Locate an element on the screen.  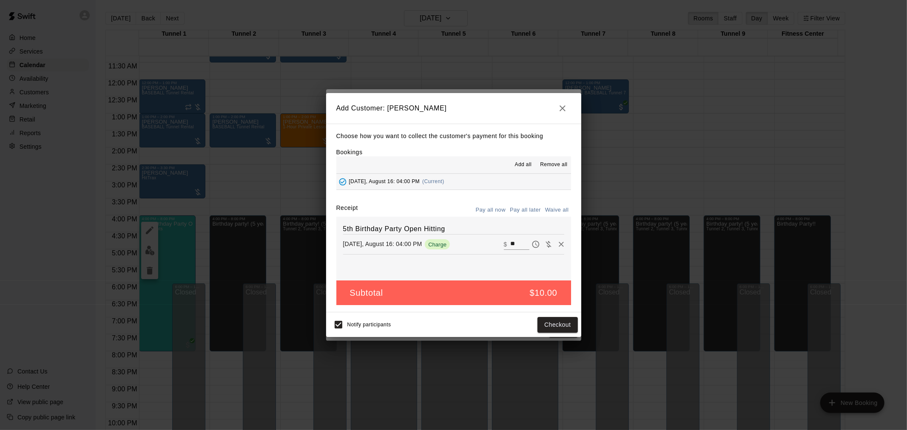
button: Waive all is located at coordinates (557, 210).